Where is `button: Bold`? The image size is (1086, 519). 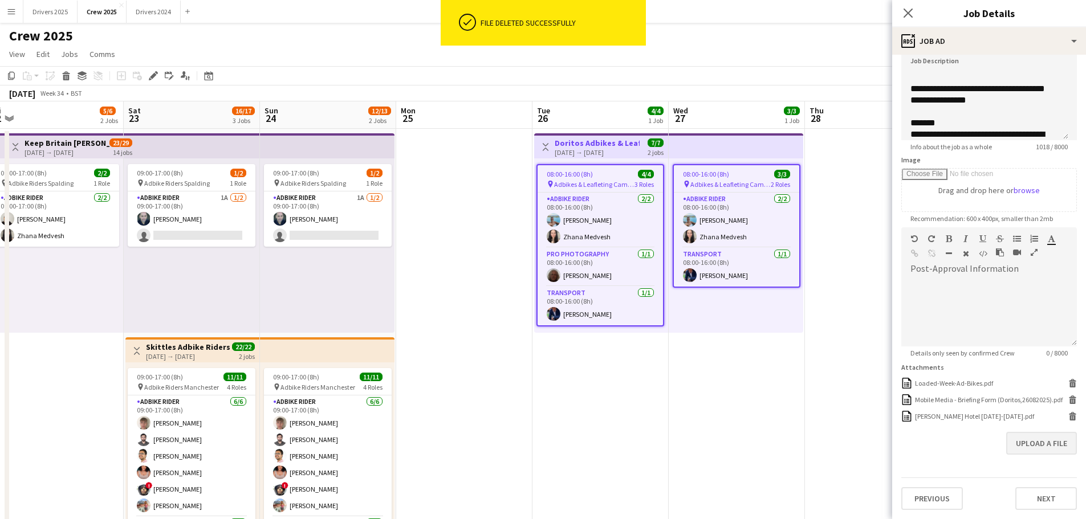
button: Bold is located at coordinates (949, 239).